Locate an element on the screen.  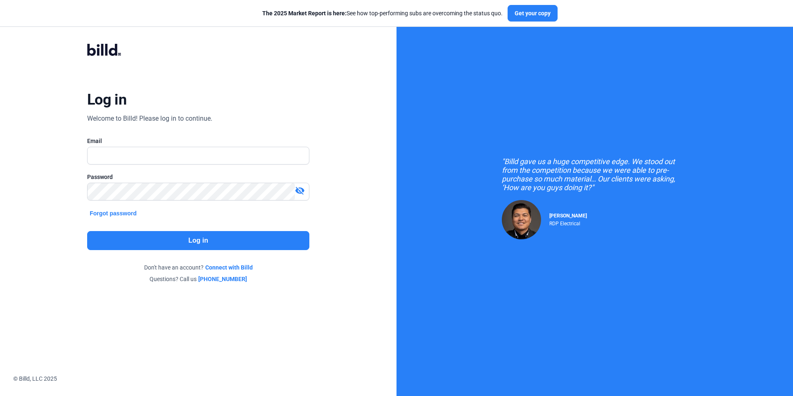
button: Get your copy is located at coordinates (532, 13).